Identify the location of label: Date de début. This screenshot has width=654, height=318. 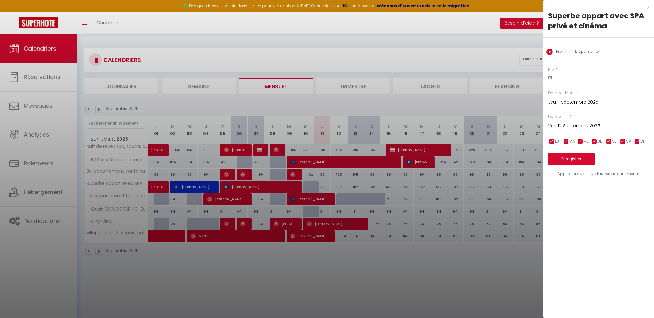
(561, 93).